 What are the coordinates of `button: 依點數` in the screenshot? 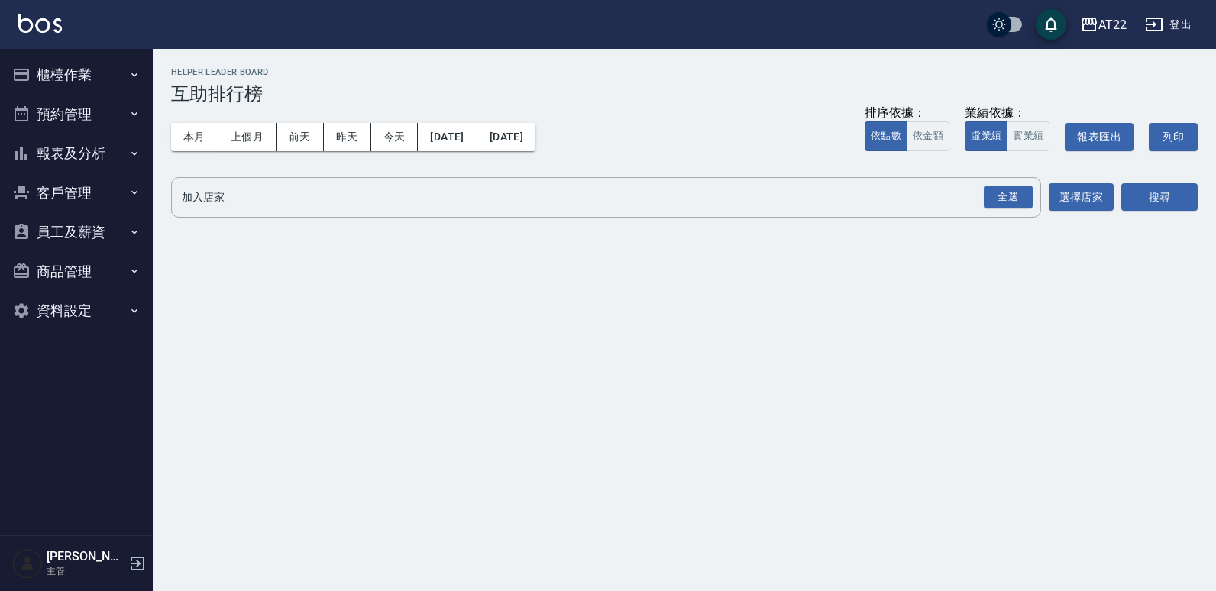 It's located at (886, 136).